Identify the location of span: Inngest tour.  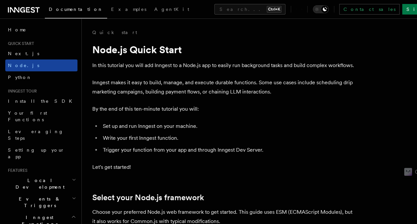
(21, 91).